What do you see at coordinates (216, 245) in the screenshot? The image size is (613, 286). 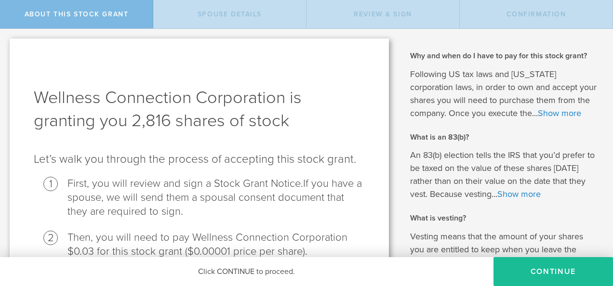 I see `li: Then, you will need to pay Wellness Connection Corporation $0.03 for this stock grant ($0.00001 p...` at bounding box center [216, 245].